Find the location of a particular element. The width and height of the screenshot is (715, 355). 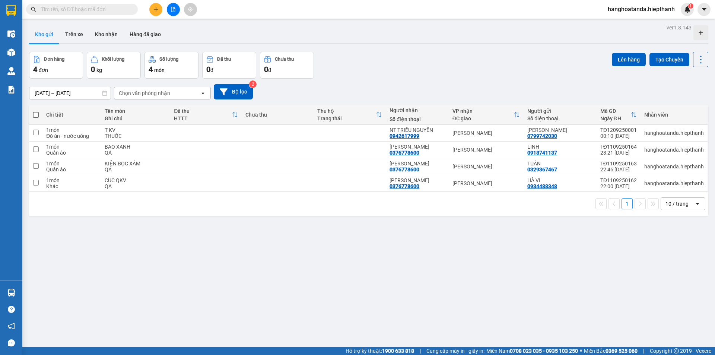

div: Chi tiết is located at coordinates (71, 115).